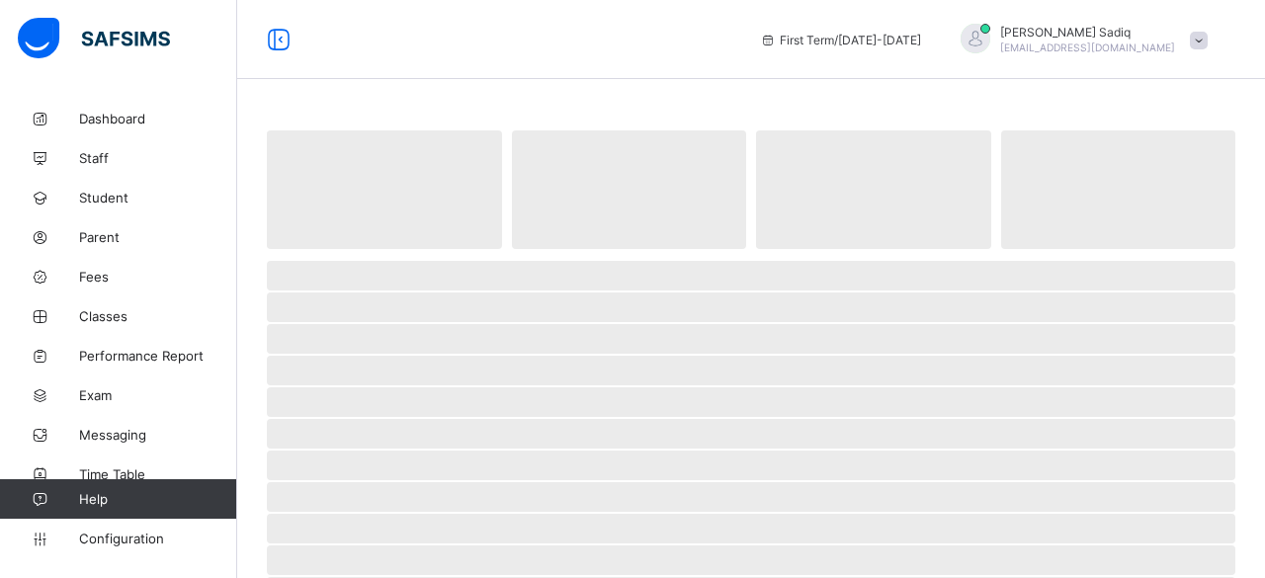 This screenshot has width=1265, height=578. What do you see at coordinates (158, 119) in the screenshot?
I see `span: Dashboard` at bounding box center [158, 119].